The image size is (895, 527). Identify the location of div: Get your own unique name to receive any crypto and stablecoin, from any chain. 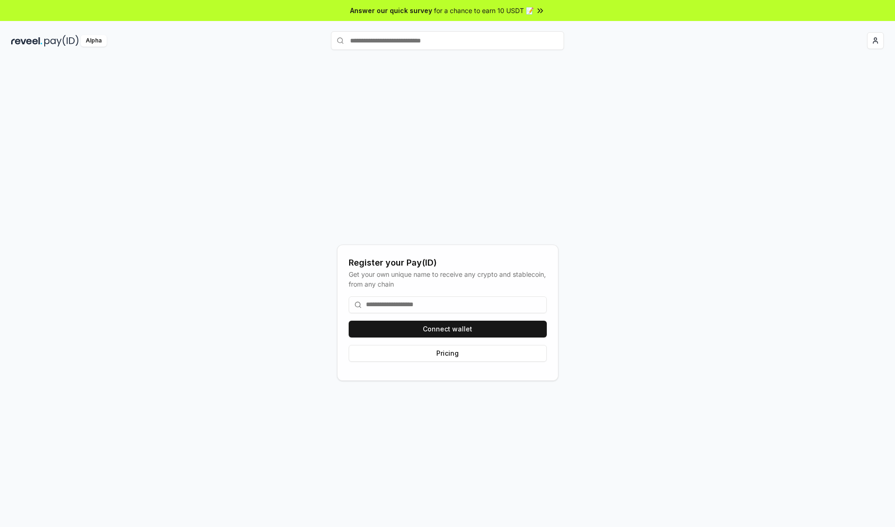
(448, 279).